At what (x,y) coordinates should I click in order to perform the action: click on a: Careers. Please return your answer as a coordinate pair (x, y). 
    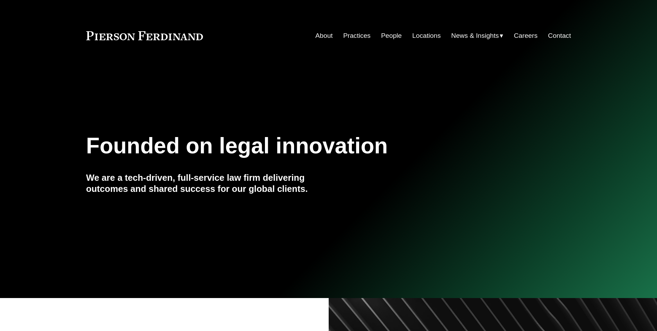
    Looking at the image, I should click on (526, 36).